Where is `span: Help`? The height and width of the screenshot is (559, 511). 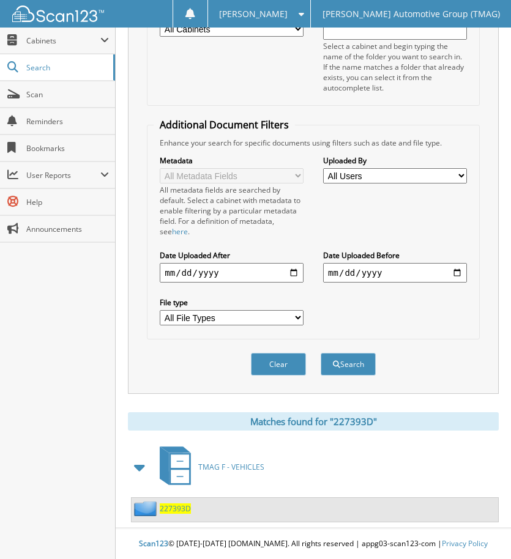
span: Help is located at coordinates (67, 202).